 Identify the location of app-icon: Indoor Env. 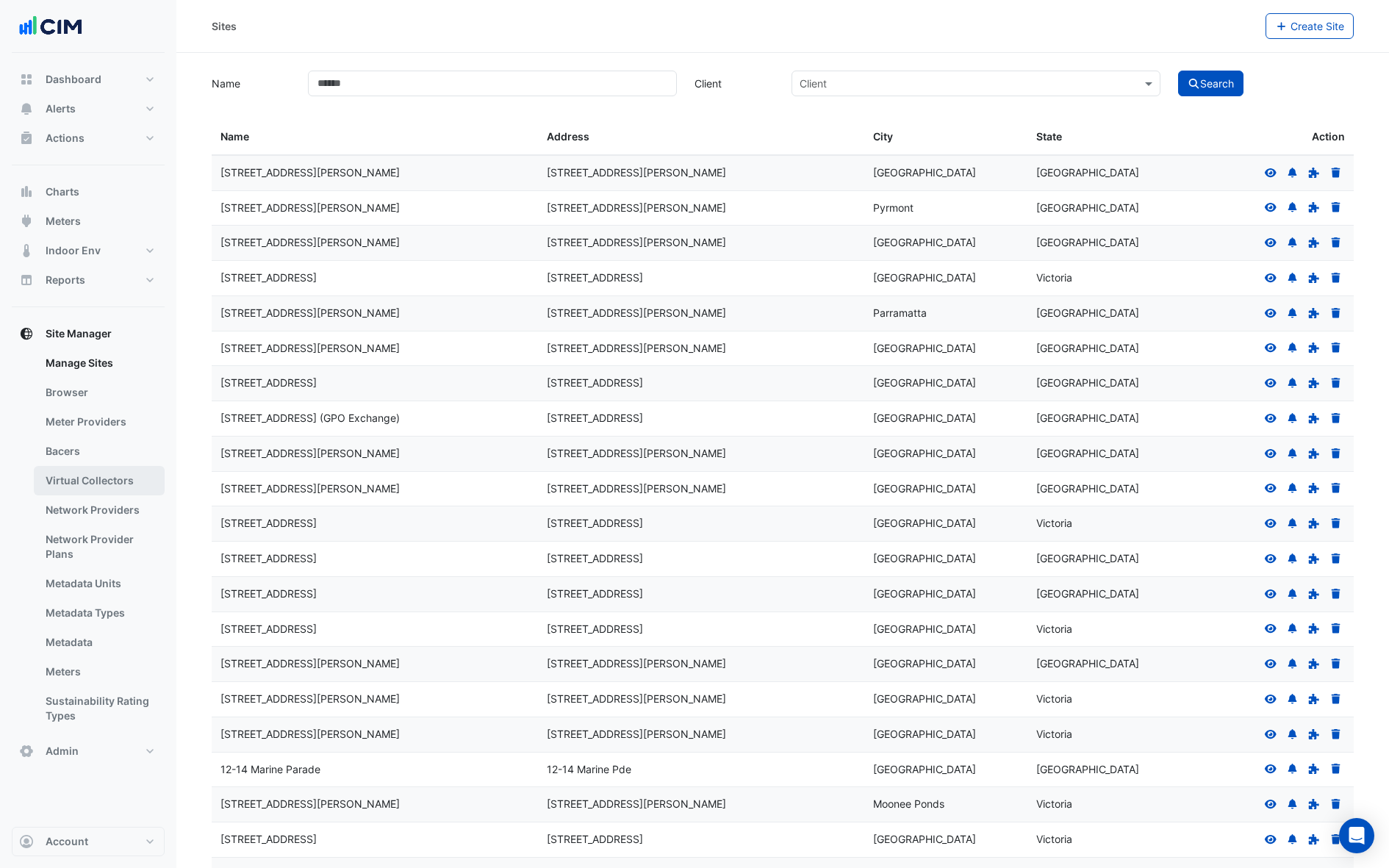
(26, 250).